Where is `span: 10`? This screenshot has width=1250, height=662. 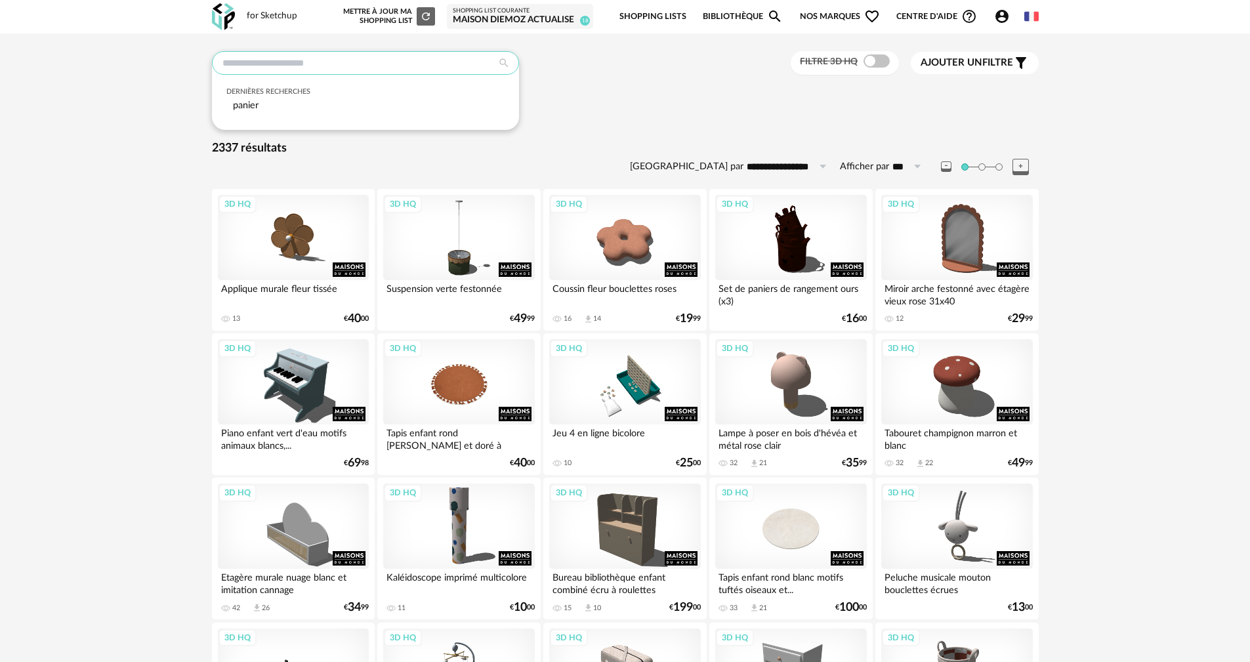
span: 10 is located at coordinates (520, 607).